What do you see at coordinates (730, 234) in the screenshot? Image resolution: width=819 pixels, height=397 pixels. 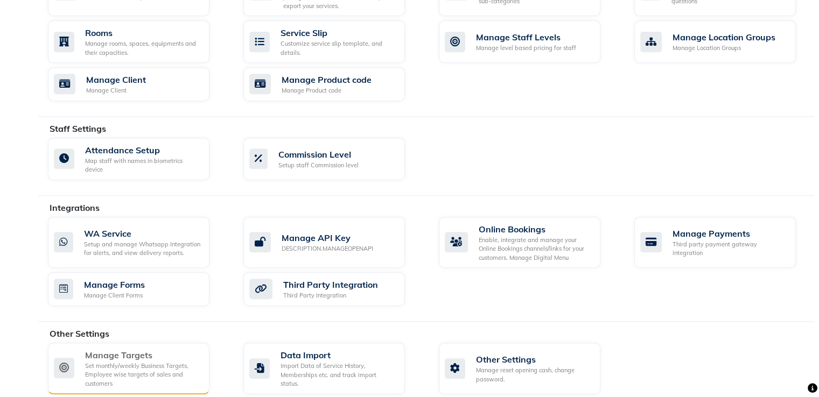 I see `div: Manage Payments` at bounding box center [730, 234].